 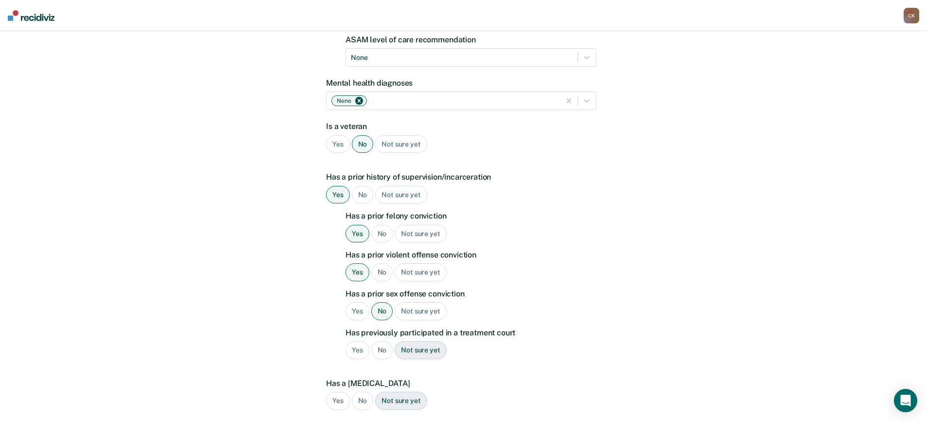 I want to click on label: Has a prior violent offense conviction, so click(x=471, y=254).